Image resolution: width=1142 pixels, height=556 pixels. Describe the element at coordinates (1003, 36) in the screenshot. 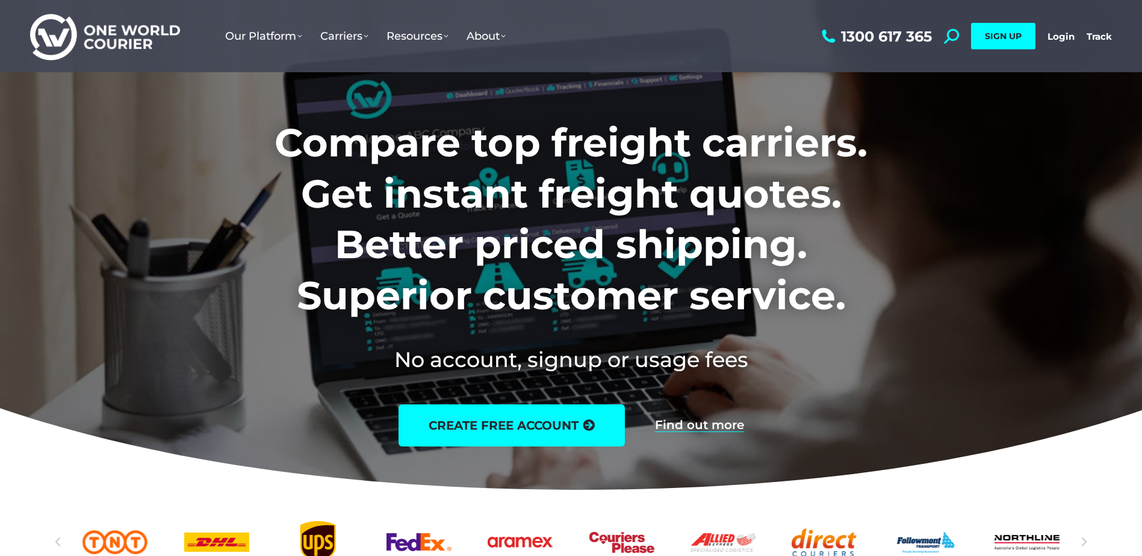

I see `a: SIGN UP` at that location.